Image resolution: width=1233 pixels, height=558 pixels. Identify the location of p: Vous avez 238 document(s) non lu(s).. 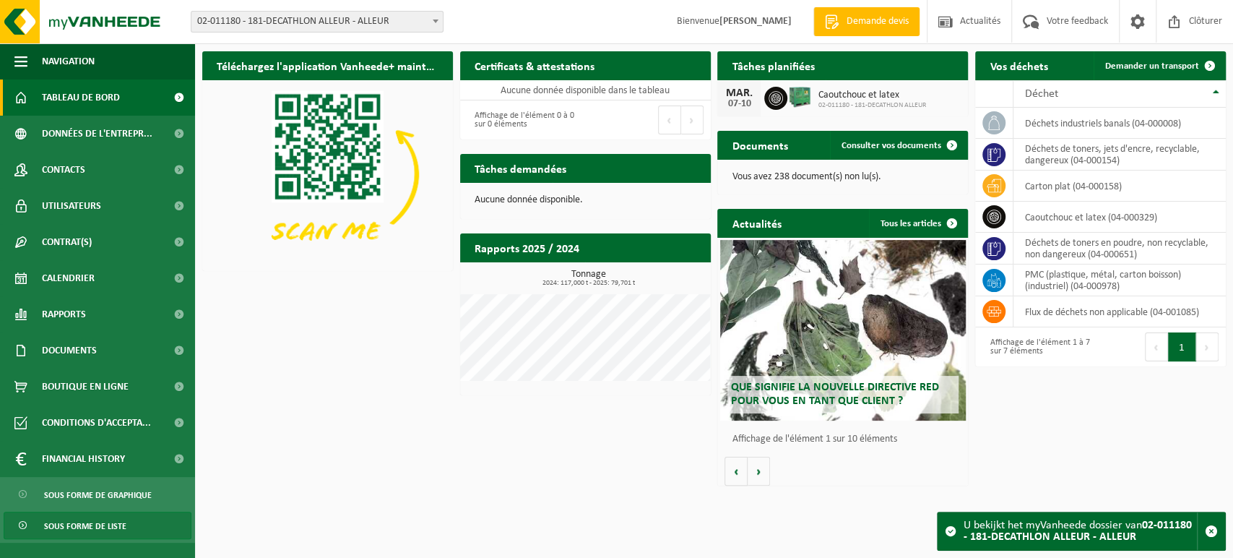
(842, 177).